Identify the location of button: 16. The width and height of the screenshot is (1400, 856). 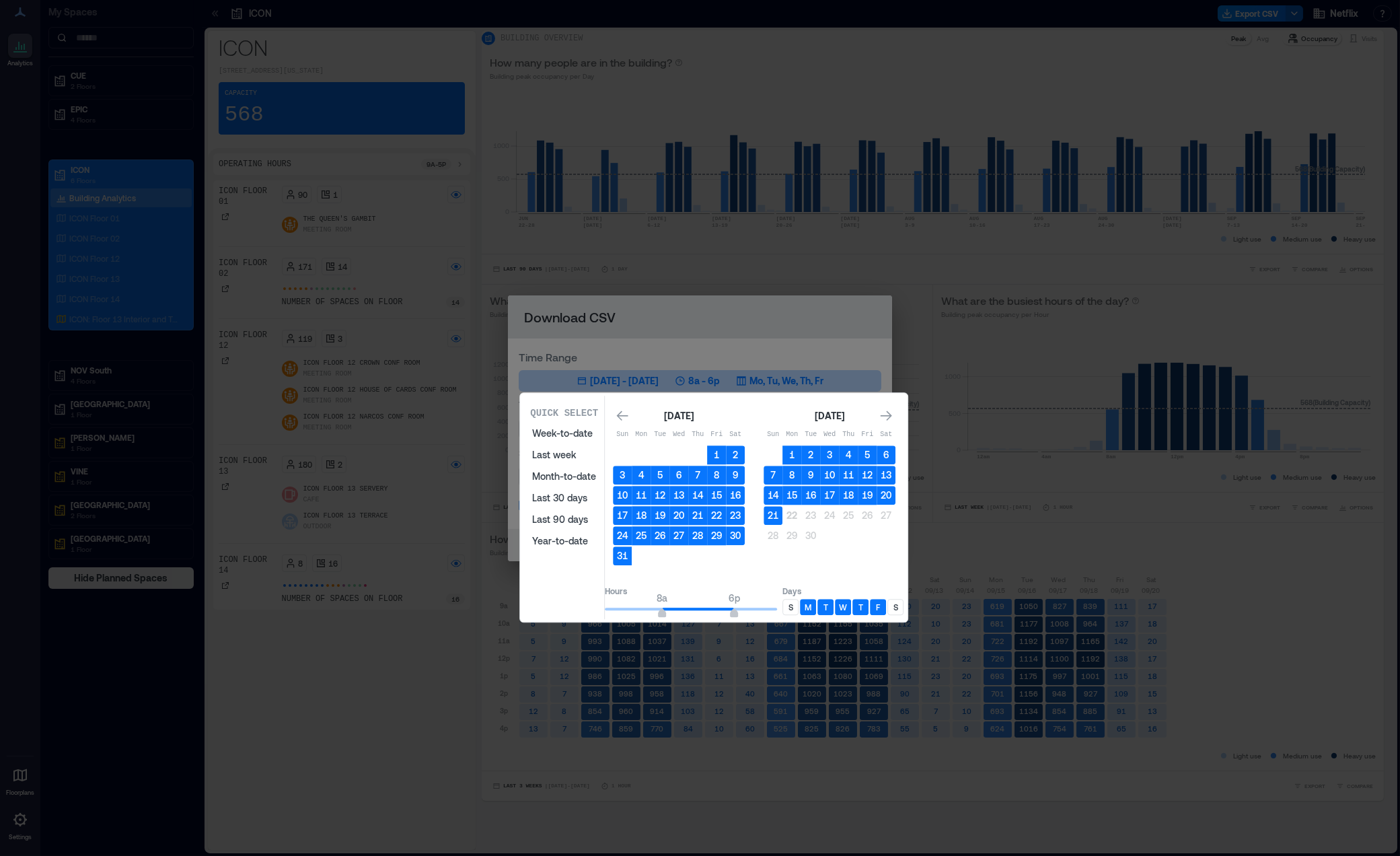
(811, 495).